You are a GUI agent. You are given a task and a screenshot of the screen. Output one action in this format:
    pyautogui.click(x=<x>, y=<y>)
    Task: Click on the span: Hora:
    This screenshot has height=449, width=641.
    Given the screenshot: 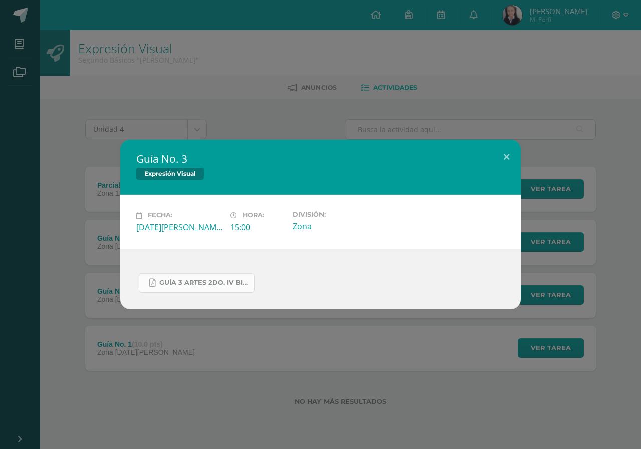 What is the action you would take?
    pyautogui.click(x=253, y=215)
    